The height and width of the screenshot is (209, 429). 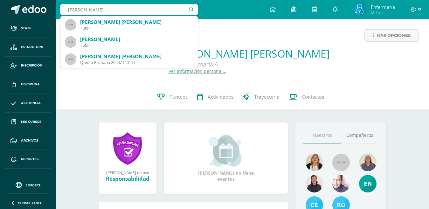 What do you see at coordinates (313, 97) in the screenshot?
I see `span: Contactos` at bounding box center [313, 97].